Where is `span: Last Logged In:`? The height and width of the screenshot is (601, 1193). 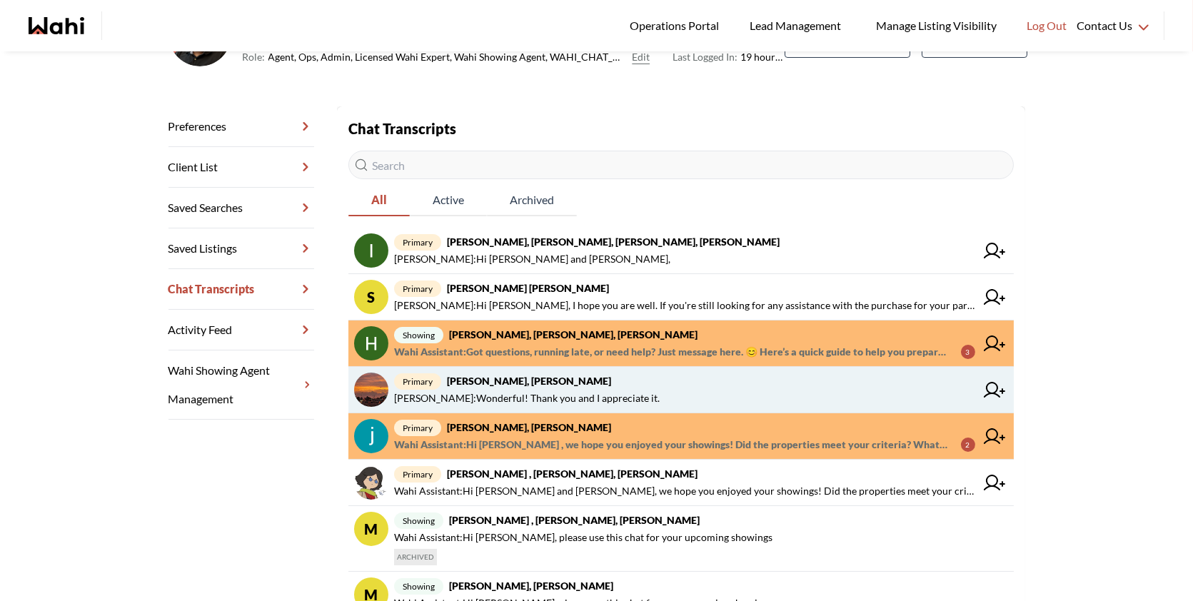 span: Last Logged In: is located at coordinates (705, 56).